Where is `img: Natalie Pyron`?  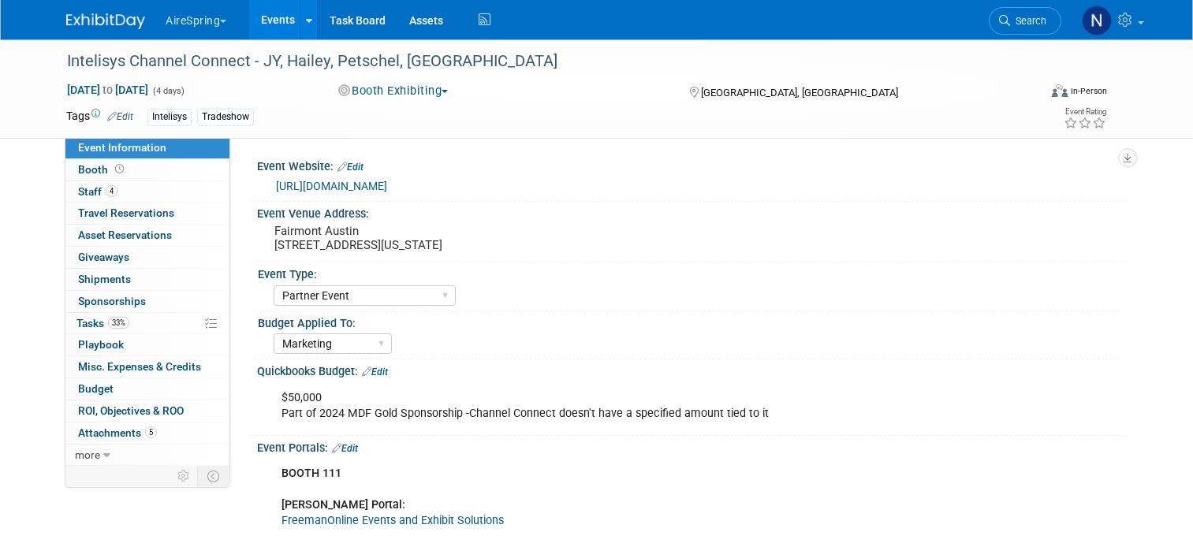
img: Natalie Pyron is located at coordinates (1097, 21).